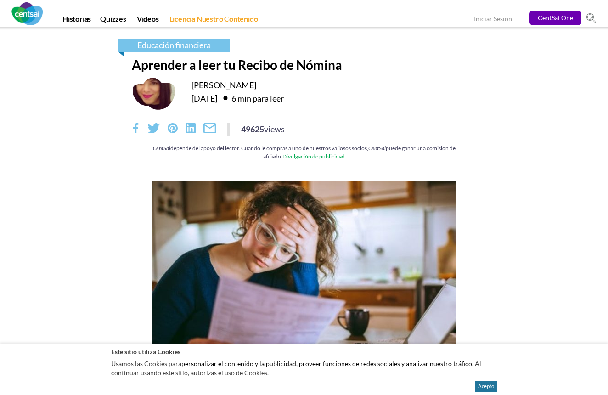  What do you see at coordinates (251, 98) in the screenshot?
I see `div: 6 min para leer` at bounding box center [251, 98].